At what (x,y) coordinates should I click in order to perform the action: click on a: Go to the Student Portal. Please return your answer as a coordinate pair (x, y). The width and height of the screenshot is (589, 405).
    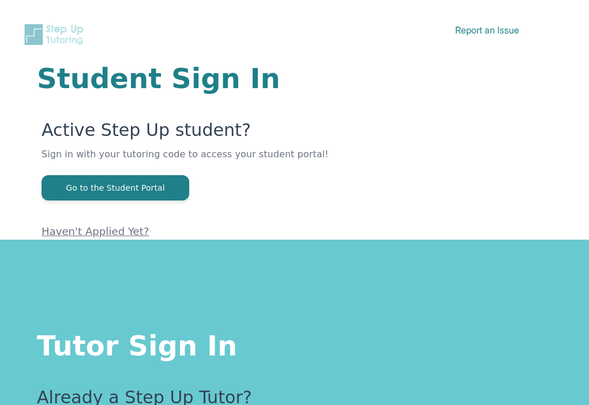
    Looking at the image, I should click on (115, 187).